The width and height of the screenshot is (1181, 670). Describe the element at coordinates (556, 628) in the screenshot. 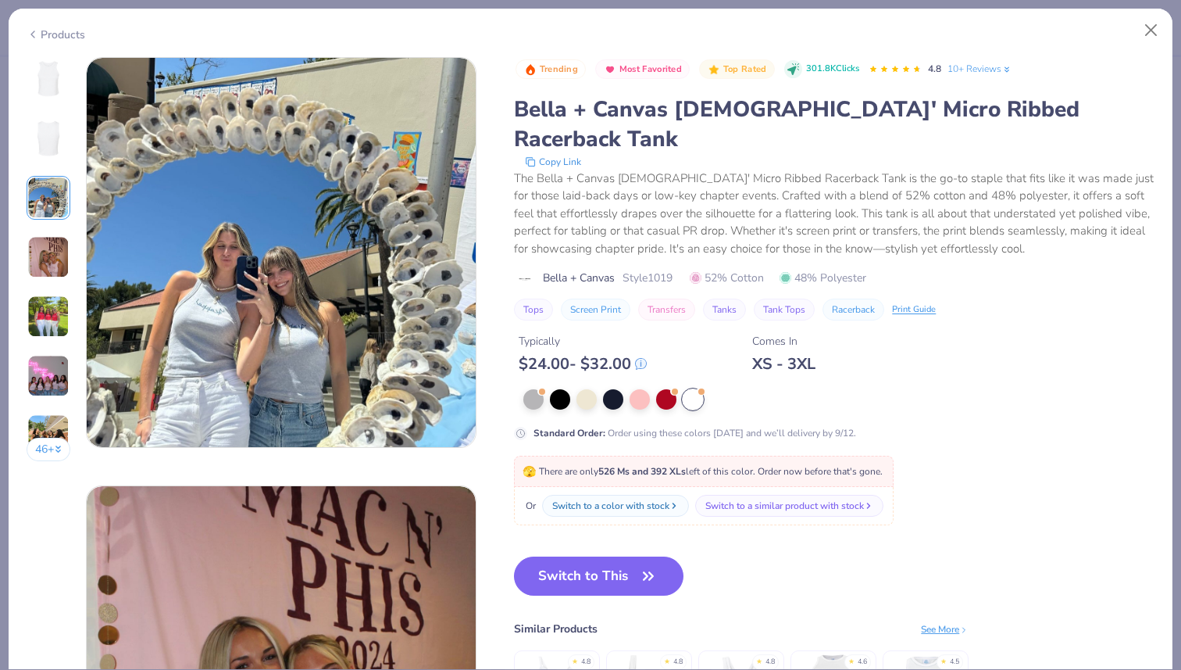

I see `div: Similar Products` at that location.